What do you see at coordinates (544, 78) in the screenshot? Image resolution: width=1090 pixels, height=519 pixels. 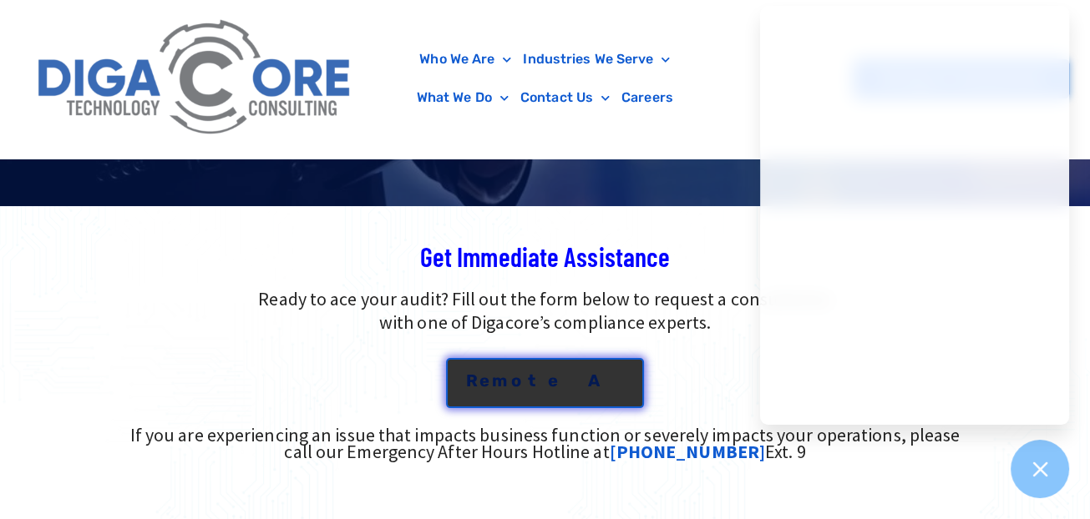 I see `nav: Menu` at bounding box center [544, 78].